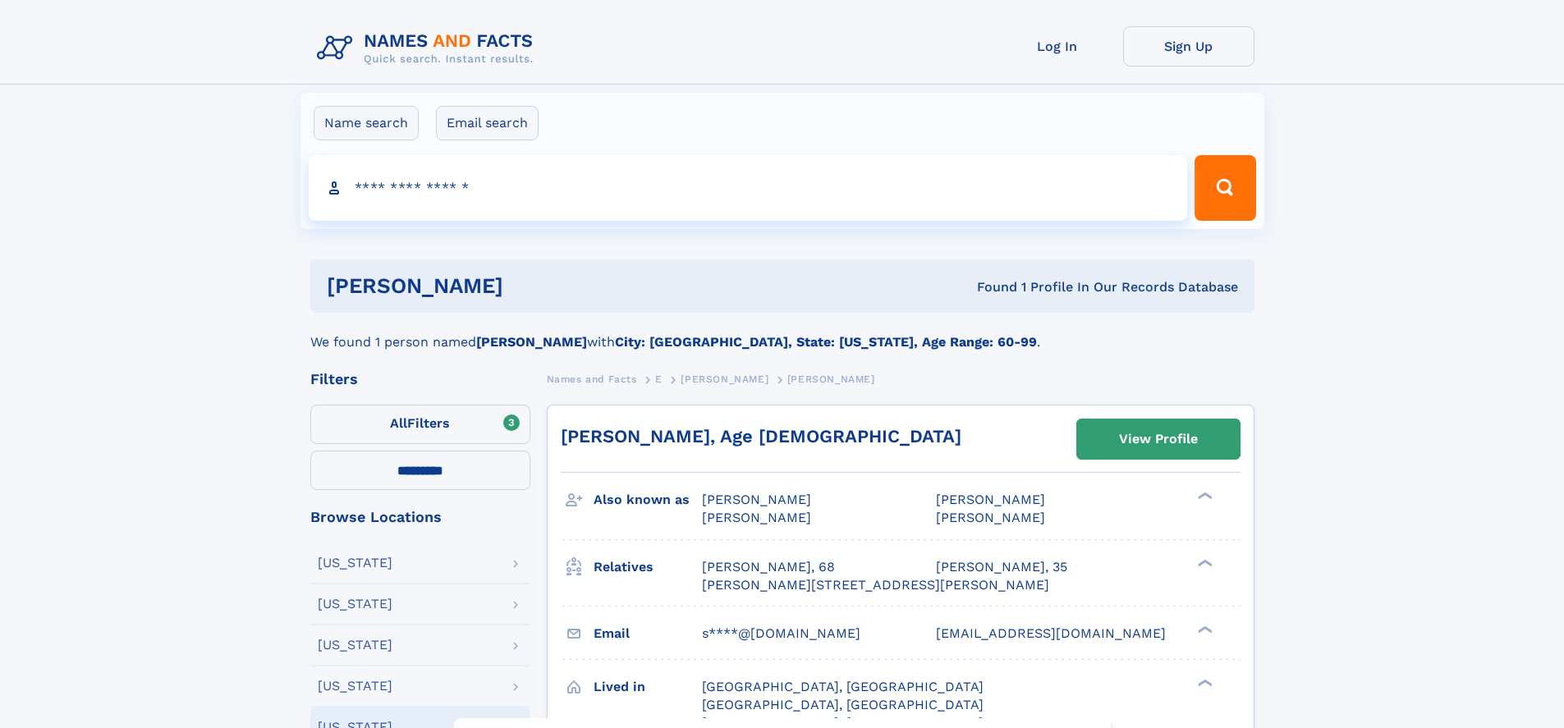  I want to click on span: E, so click(658, 379).